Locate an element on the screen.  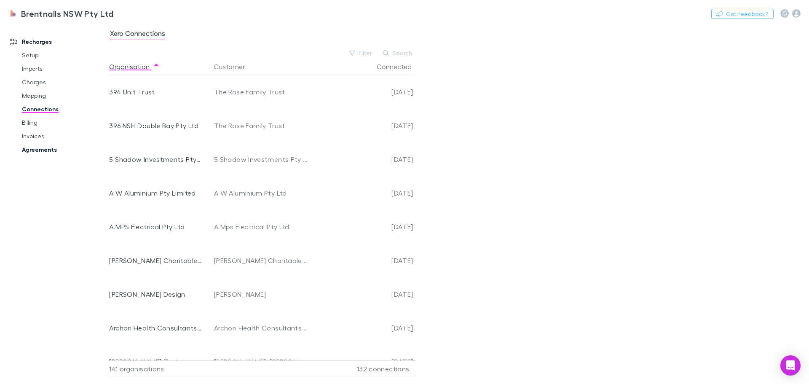
a: Agreements is located at coordinates (64, 150).